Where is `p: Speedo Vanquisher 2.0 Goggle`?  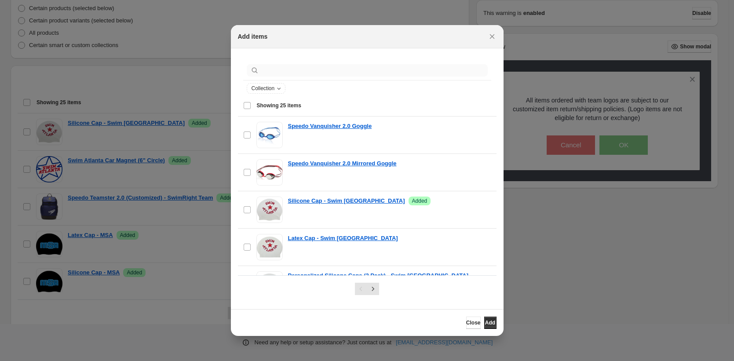 p: Speedo Vanquisher 2.0 Goggle is located at coordinates (330, 126).